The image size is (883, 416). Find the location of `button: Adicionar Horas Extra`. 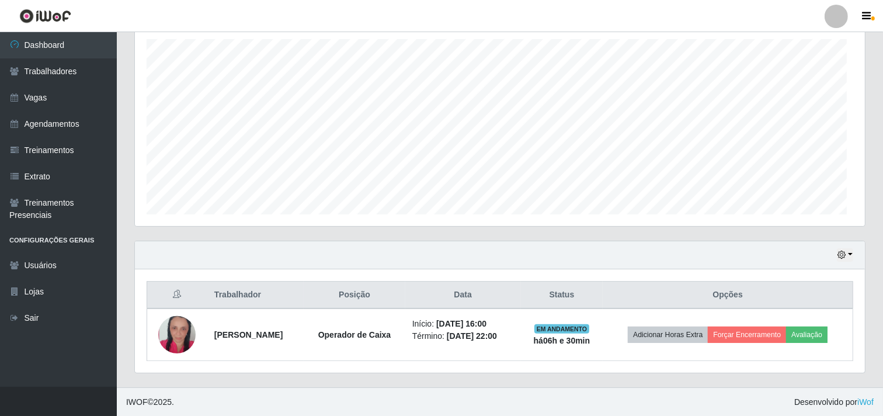

button: Adicionar Horas Extra is located at coordinates (668, 335).